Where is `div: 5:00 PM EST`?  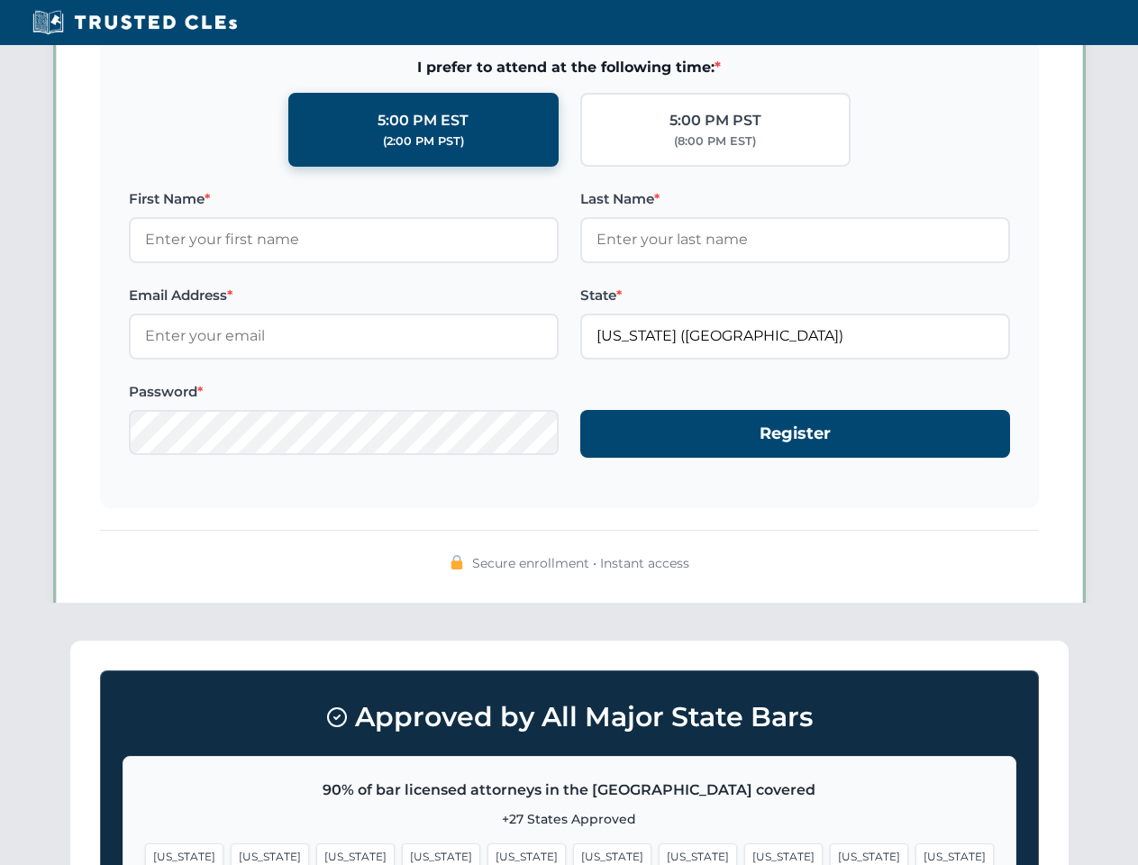 div: 5:00 PM EST is located at coordinates (423, 121).